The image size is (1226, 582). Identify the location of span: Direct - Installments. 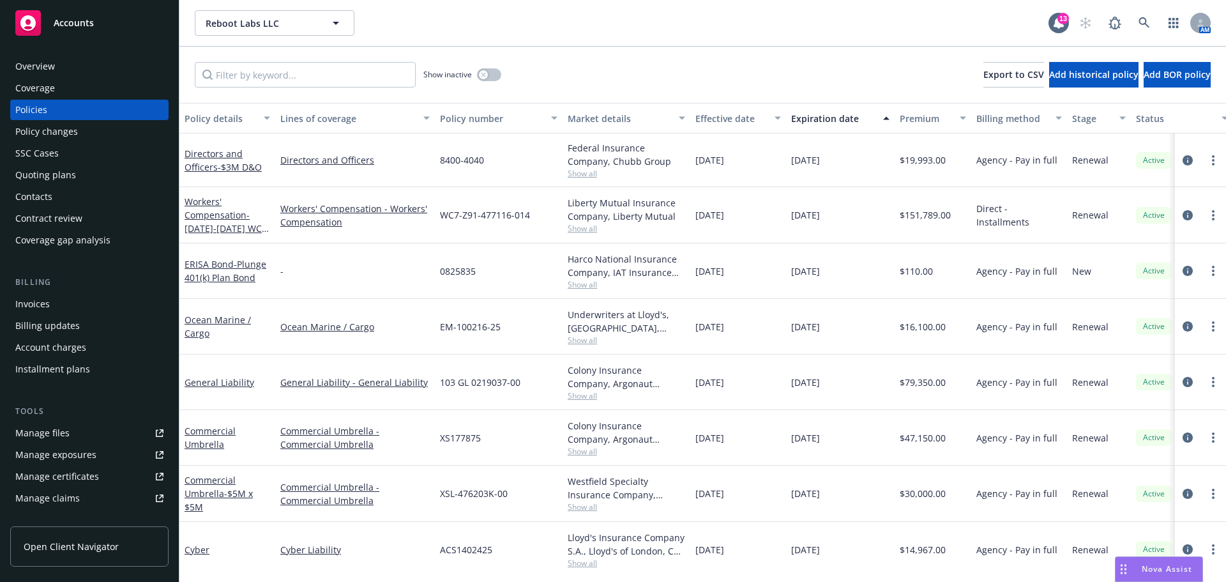
(1019, 215).